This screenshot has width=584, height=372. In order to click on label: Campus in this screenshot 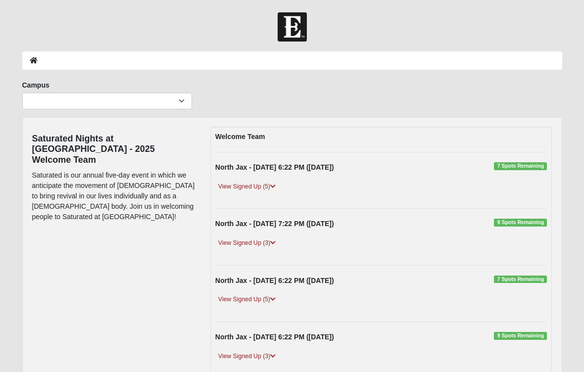, I will do `click(36, 85)`.